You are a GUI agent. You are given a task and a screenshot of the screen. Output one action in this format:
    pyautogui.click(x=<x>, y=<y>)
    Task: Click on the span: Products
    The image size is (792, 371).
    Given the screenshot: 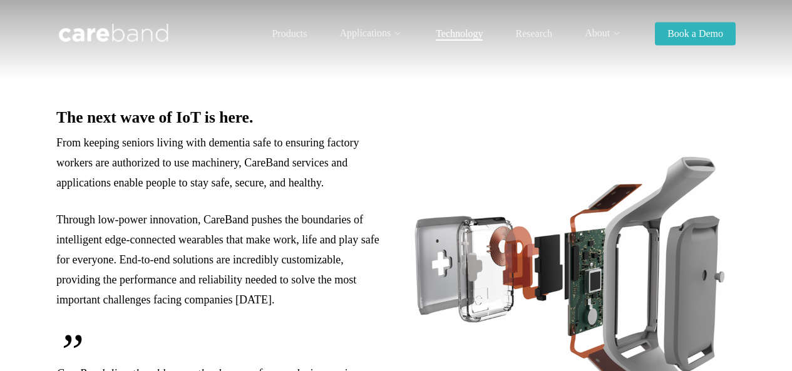 What is the action you would take?
    pyautogui.click(x=289, y=33)
    